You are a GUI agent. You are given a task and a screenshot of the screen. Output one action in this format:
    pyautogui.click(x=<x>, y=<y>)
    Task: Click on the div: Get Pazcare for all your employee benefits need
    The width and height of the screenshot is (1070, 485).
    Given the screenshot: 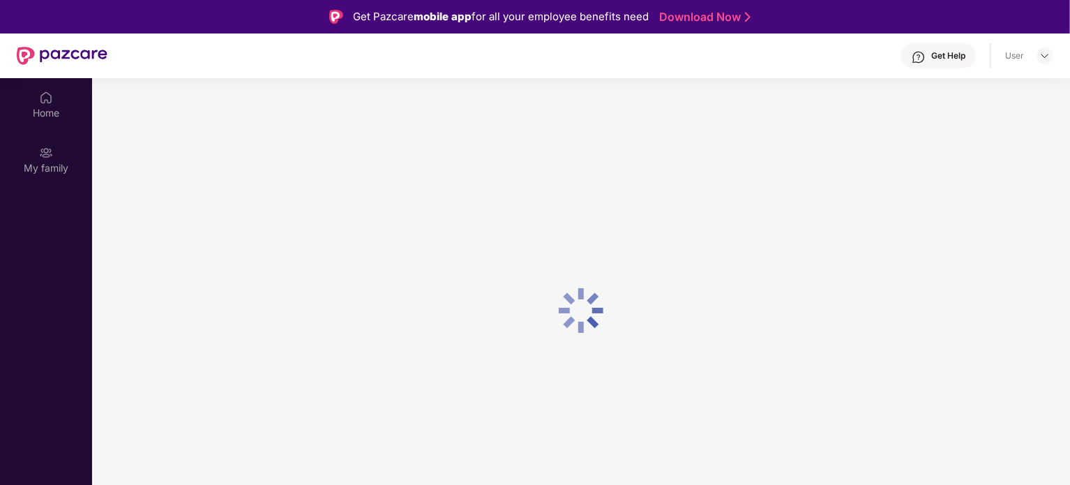 What is the action you would take?
    pyautogui.click(x=501, y=17)
    